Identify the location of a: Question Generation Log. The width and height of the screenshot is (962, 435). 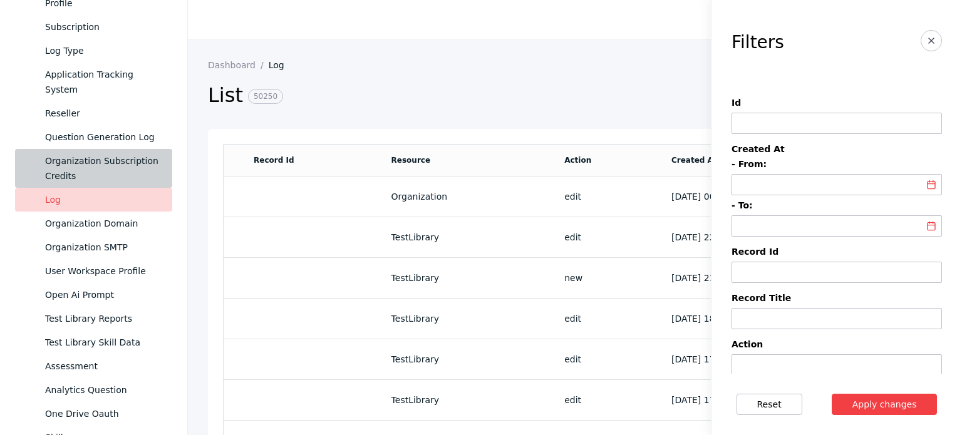
(93, 137).